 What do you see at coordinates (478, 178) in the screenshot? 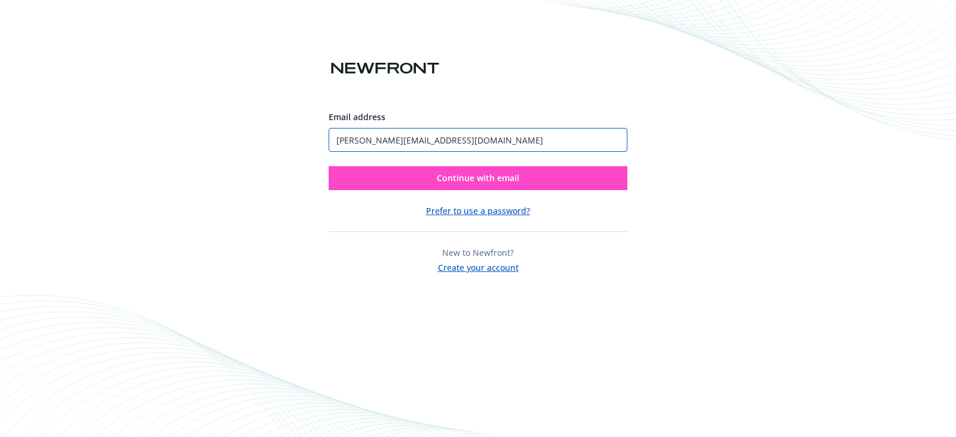
I see `button: Continue with email` at bounding box center [478, 178].